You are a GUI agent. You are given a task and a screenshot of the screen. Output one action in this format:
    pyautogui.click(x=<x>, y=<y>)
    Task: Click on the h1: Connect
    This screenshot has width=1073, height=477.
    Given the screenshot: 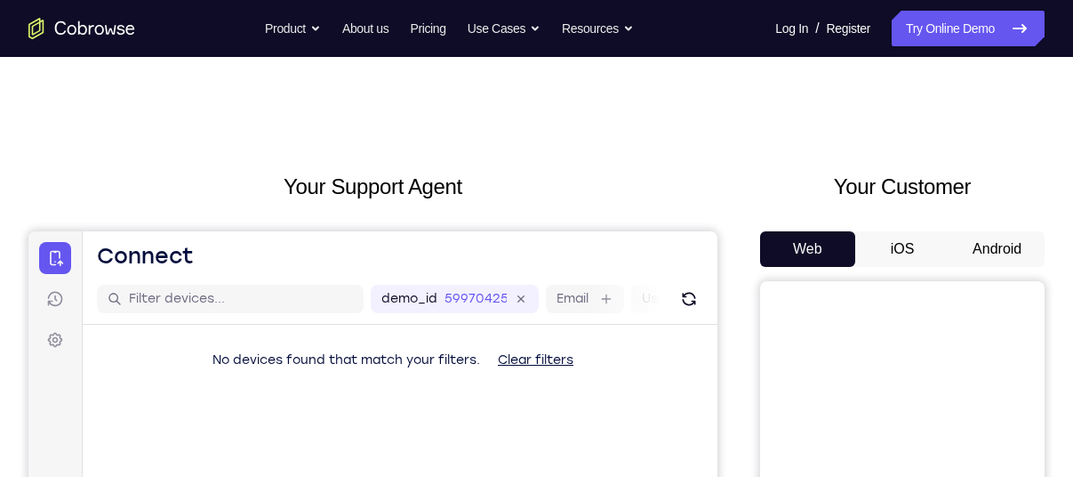 What is the action you would take?
    pyautogui.click(x=116, y=25)
    